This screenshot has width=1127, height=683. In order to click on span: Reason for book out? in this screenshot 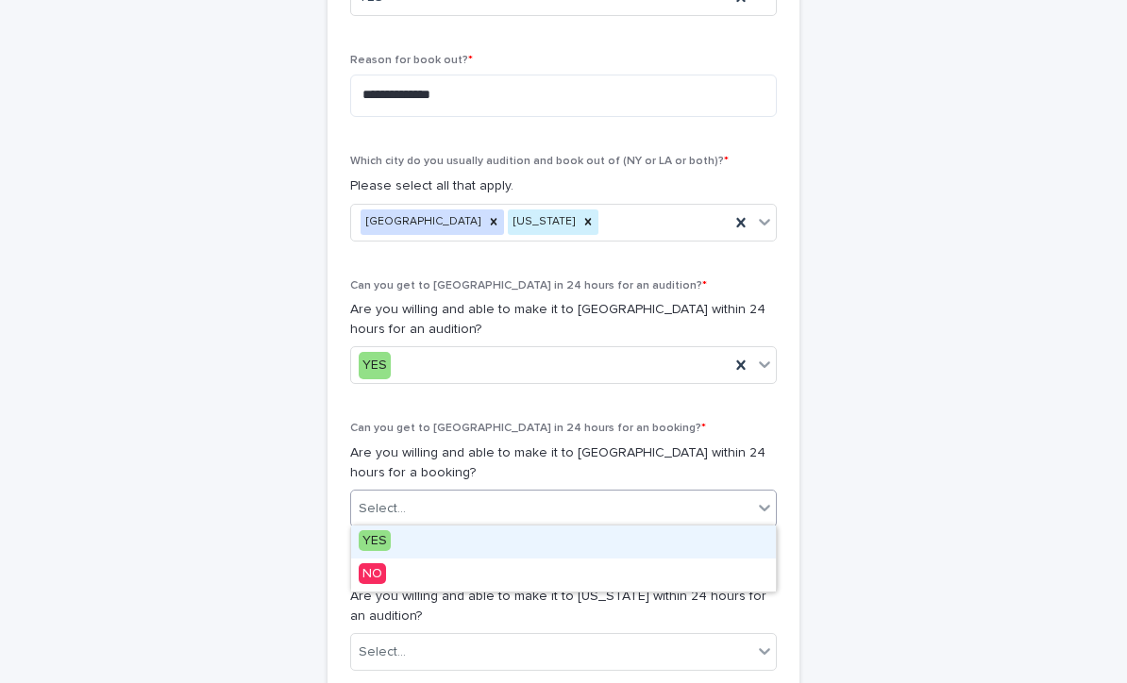, I will do `click(411, 60)`.